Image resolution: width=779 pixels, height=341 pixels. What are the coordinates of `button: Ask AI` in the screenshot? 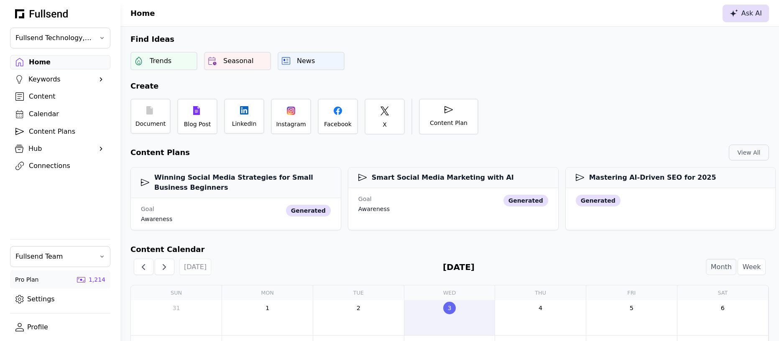 It's located at (746, 13).